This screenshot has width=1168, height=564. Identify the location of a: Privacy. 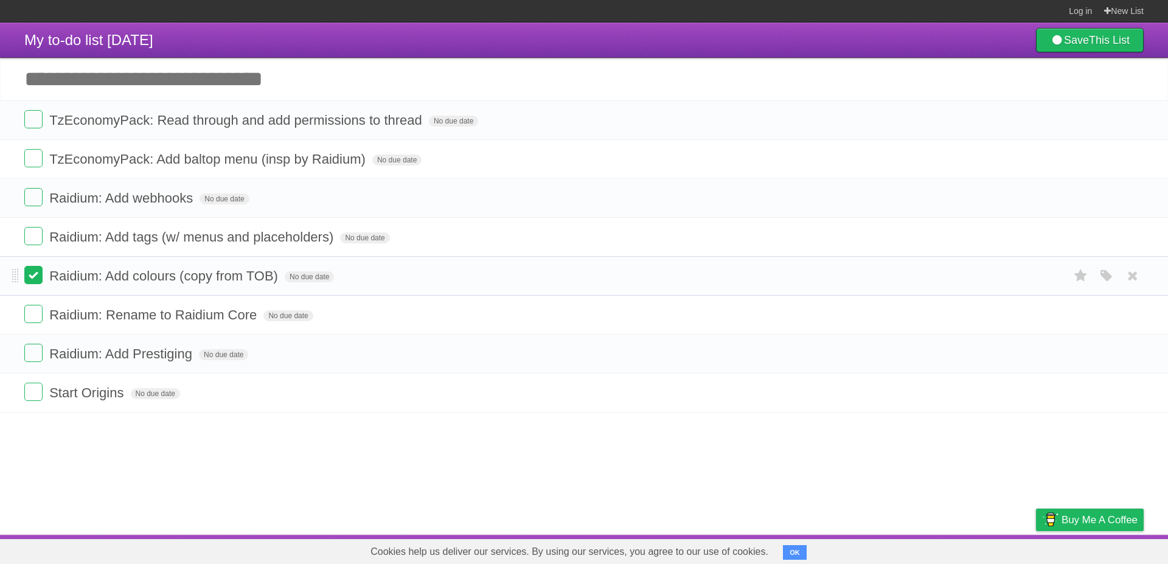
(1036, 549).